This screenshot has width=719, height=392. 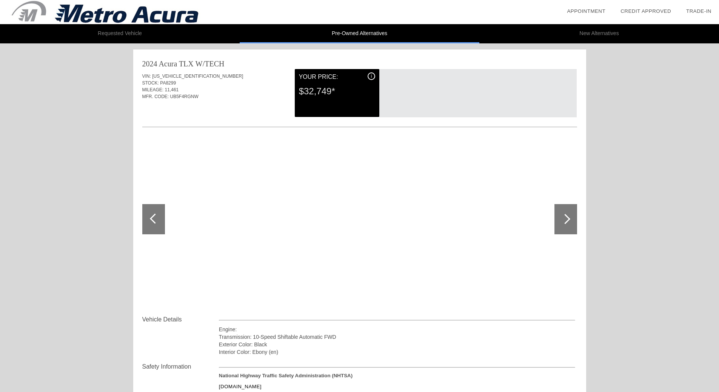 What do you see at coordinates (337, 77) in the screenshot?
I see `div: Your Price:` at bounding box center [337, 77].